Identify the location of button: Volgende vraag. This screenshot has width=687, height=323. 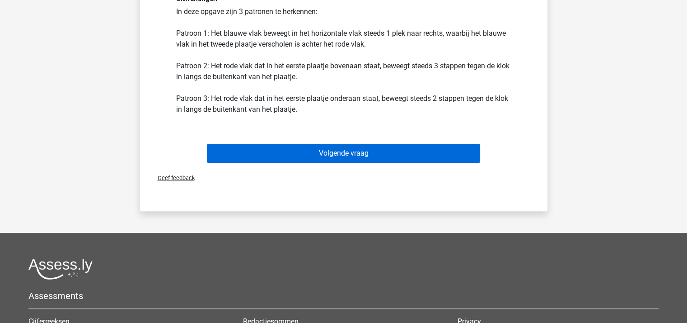
(343, 153).